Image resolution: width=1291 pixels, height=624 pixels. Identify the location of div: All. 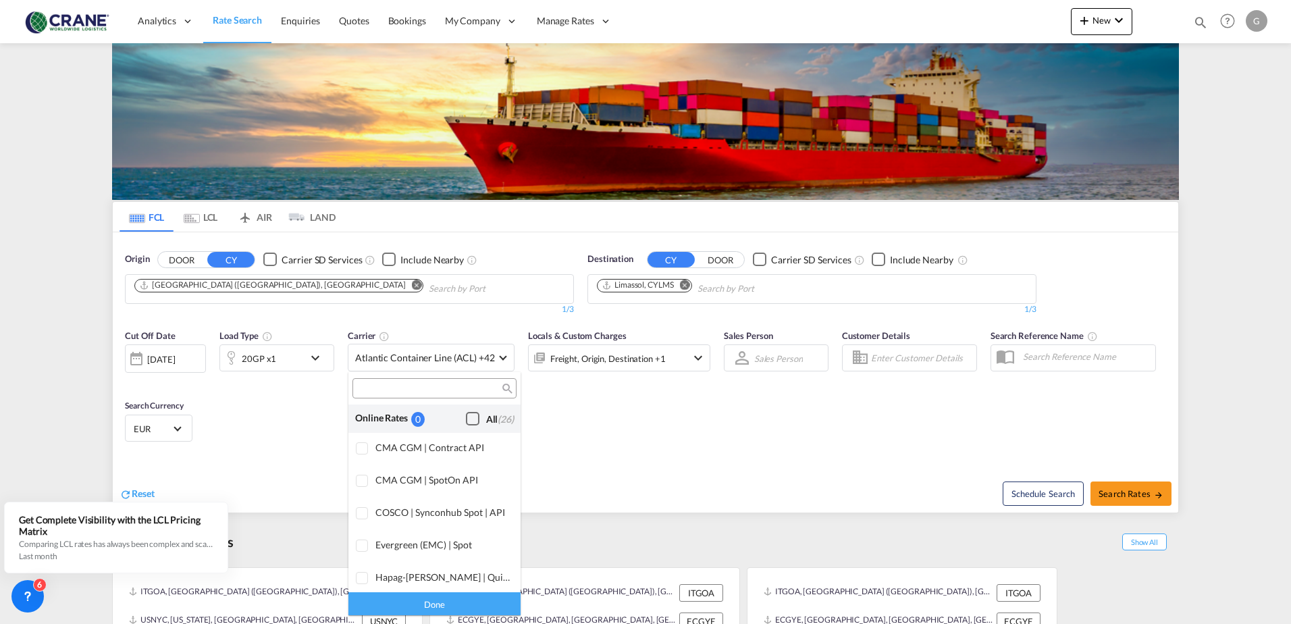
(499, 419).